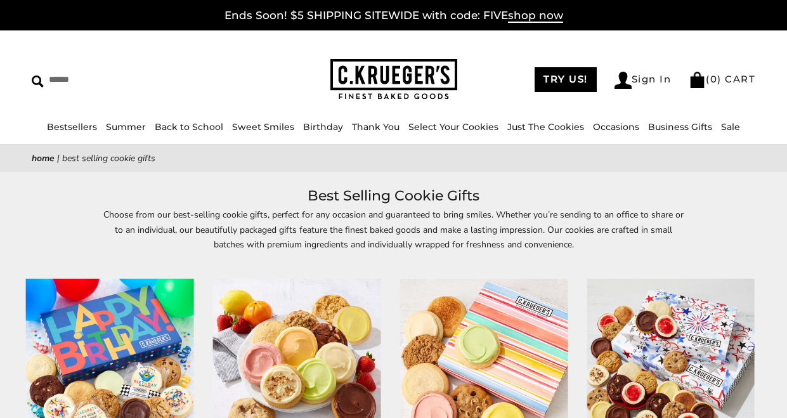 The width and height of the screenshot is (787, 418). I want to click on a: TRY US!, so click(566, 79).